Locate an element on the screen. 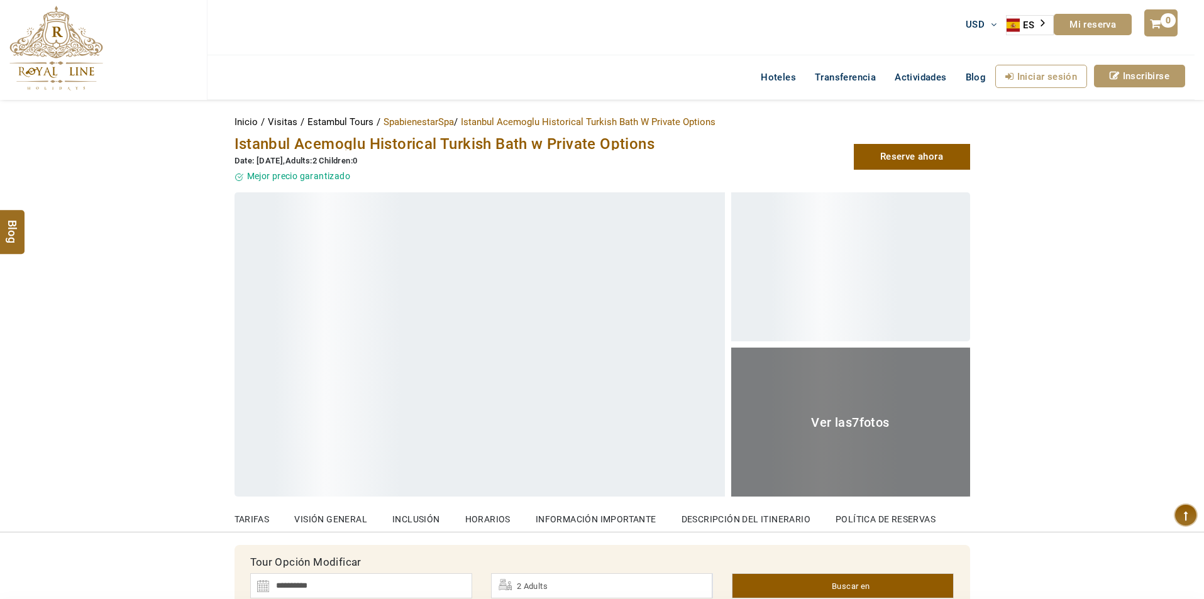 The image size is (1204, 599). a: Hoteles is located at coordinates (778, 77).